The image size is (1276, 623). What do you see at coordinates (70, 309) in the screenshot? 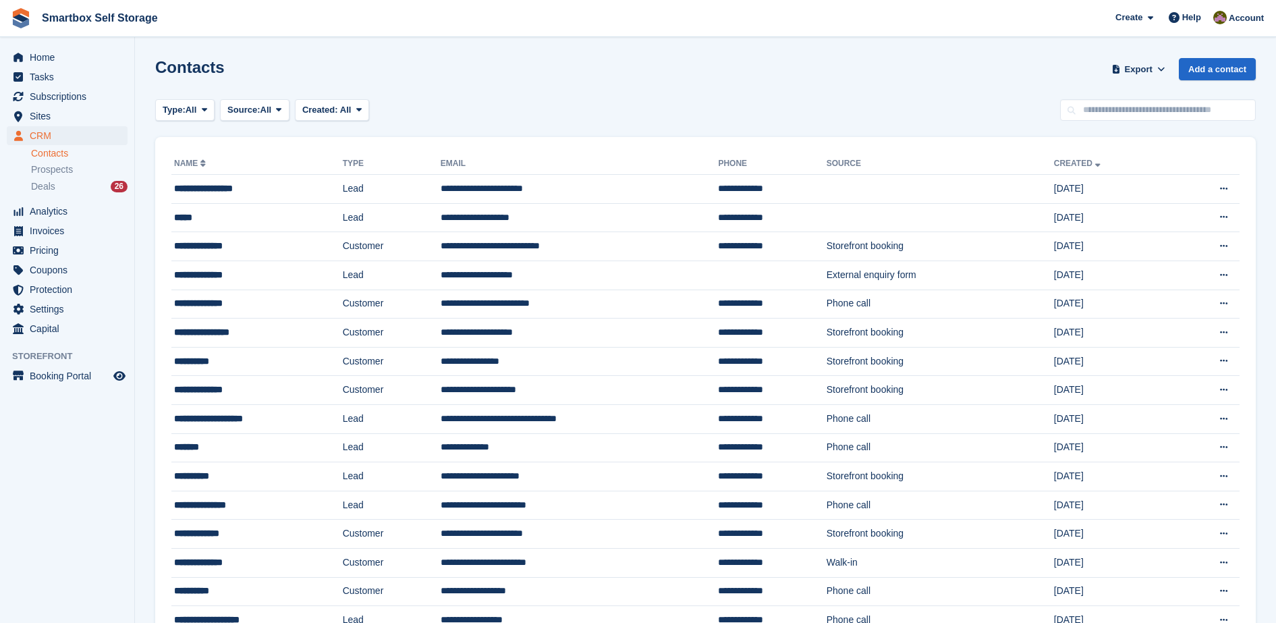
I see `span: Settings` at bounding box center [70, 309].